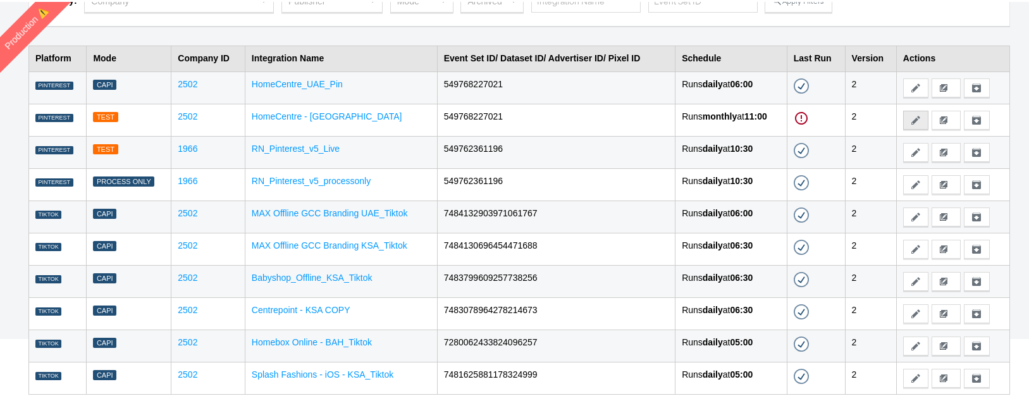  What do you see at coordinates (556, 215) in the screenshot?
I see `td: 7484132903971061767` at bounding box center [556, 215].